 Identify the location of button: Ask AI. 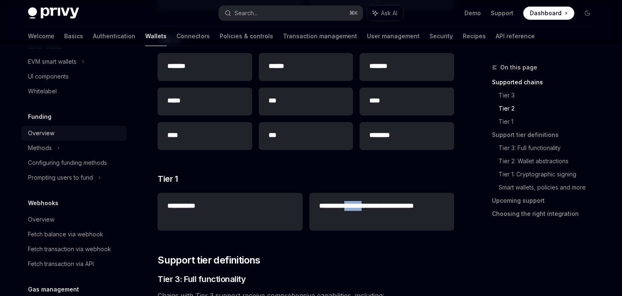
(385, 13).